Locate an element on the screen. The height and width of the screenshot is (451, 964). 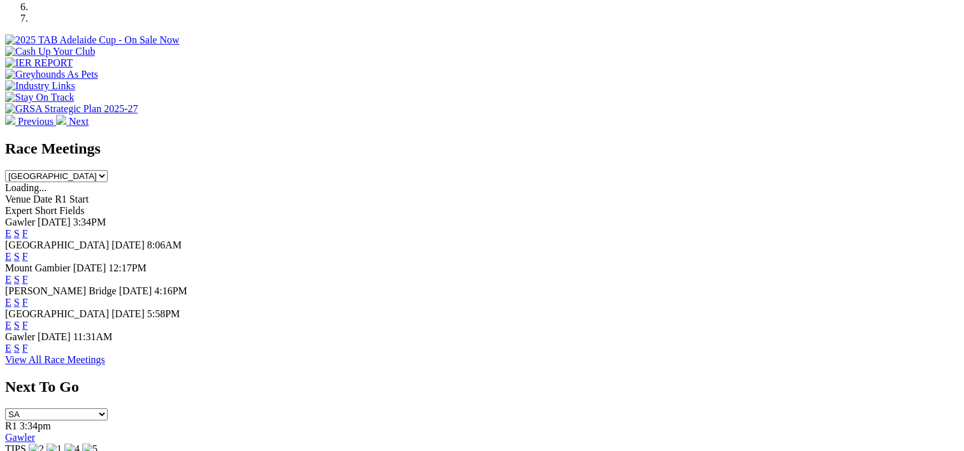
a: Next is located at coordinates (72, 121).